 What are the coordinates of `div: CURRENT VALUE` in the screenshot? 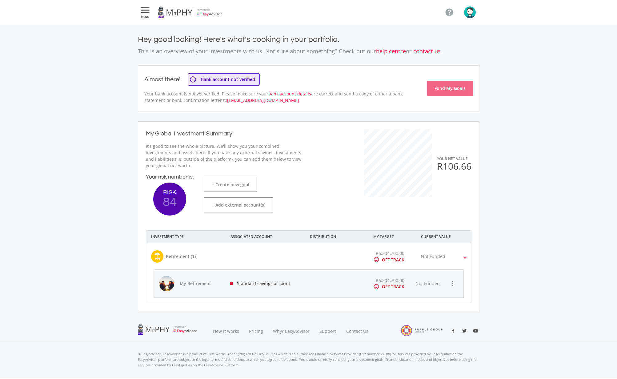 It's located at (448, 237).